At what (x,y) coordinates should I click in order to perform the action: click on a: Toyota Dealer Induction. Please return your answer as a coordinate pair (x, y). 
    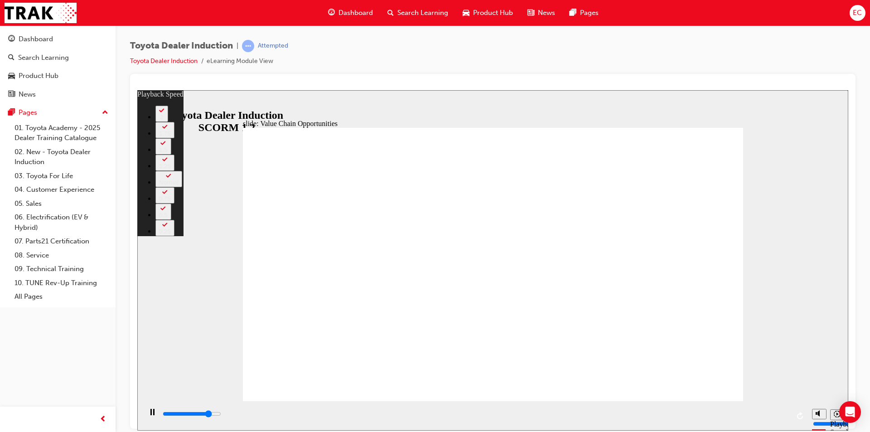
    Looking at the image, I should click on (164, 61).